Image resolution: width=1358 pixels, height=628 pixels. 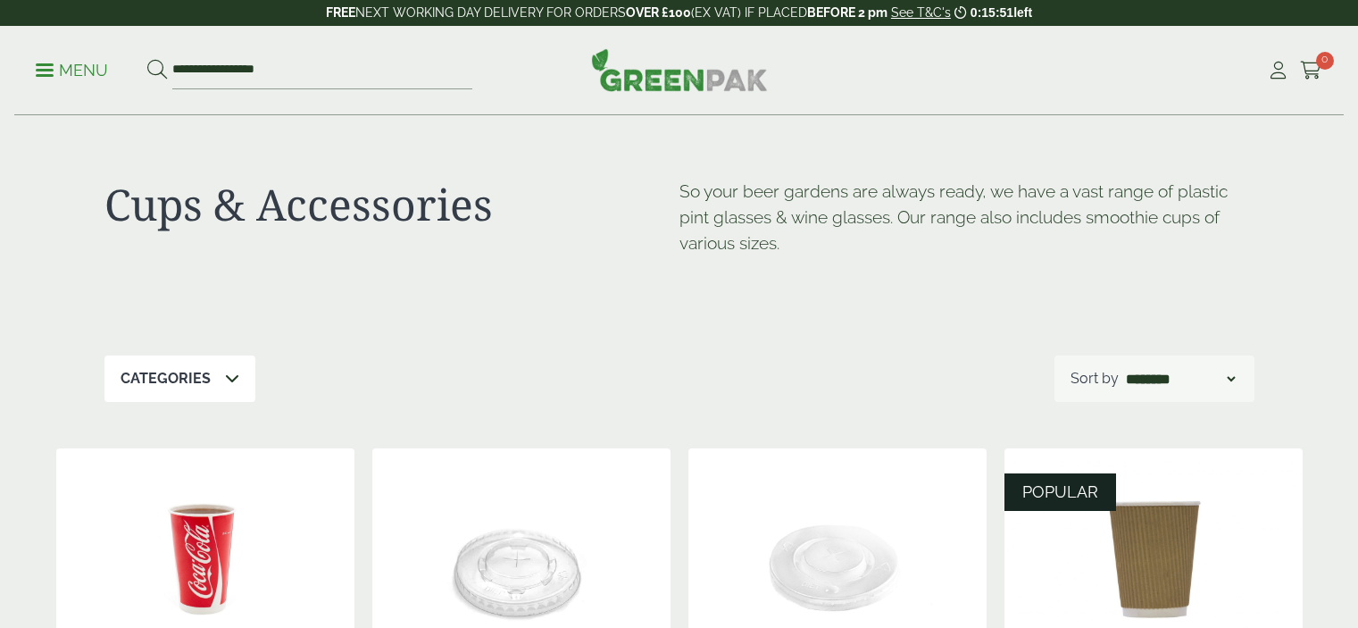 I want to click on a: See T&C's, so click(x=921, y=13).